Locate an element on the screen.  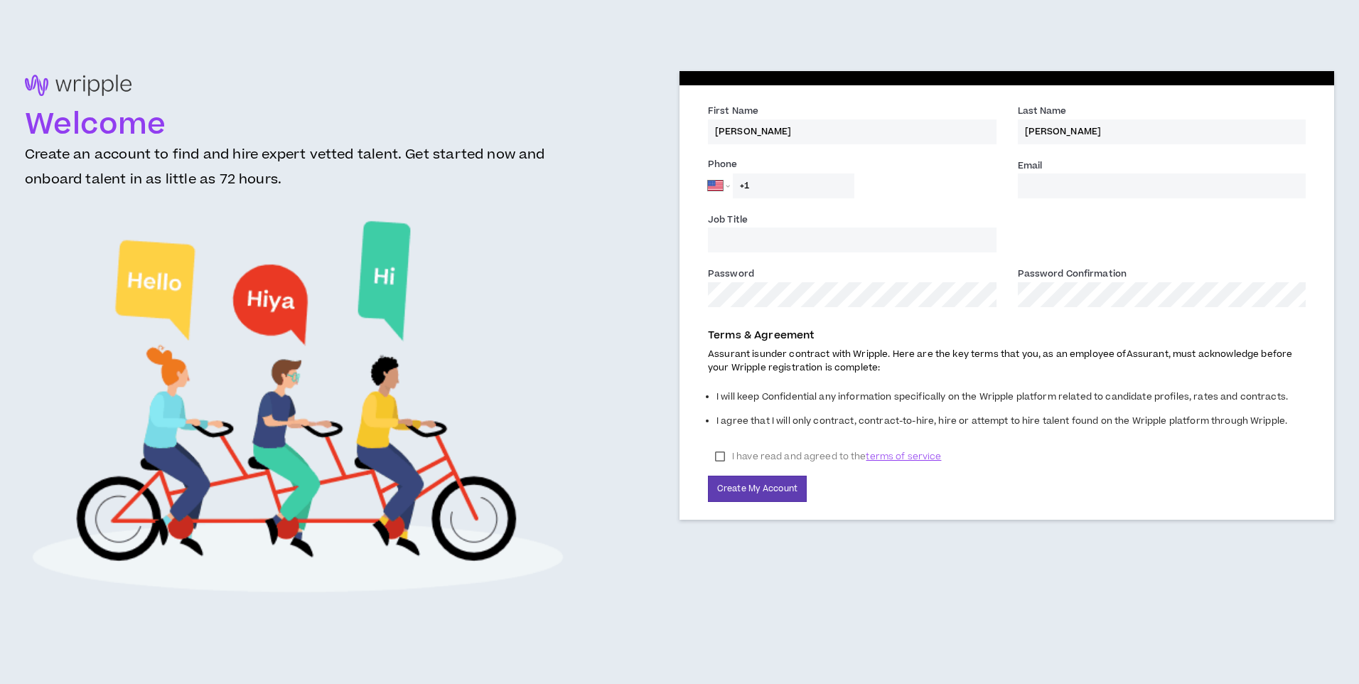
h3: Create an account to find and hire expert vetted talent. Get started now and onboard talent in as... is located at coordinates (298, 173).